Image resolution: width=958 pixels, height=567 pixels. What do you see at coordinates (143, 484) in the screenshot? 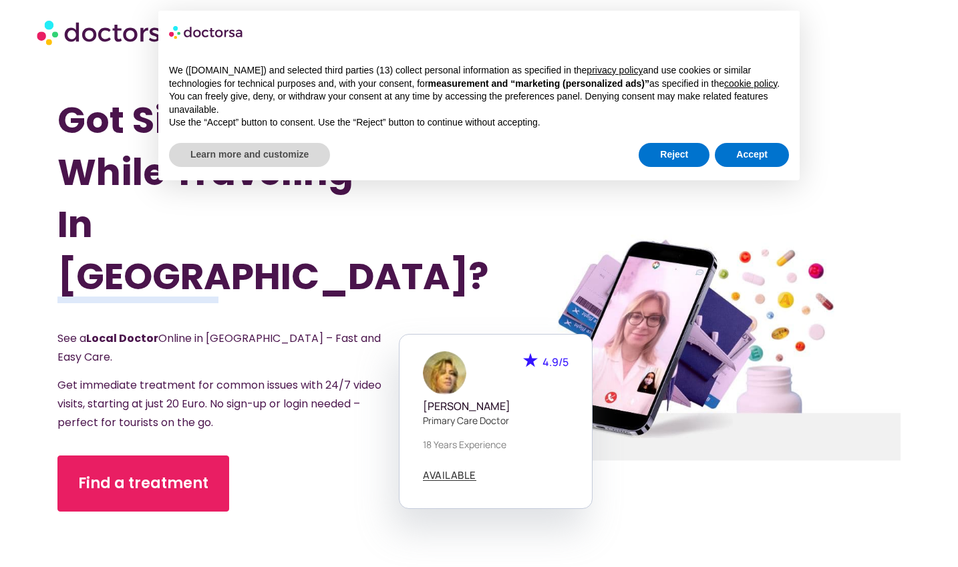
I see `a: Find a treatment` at bounding box center [143, 484].